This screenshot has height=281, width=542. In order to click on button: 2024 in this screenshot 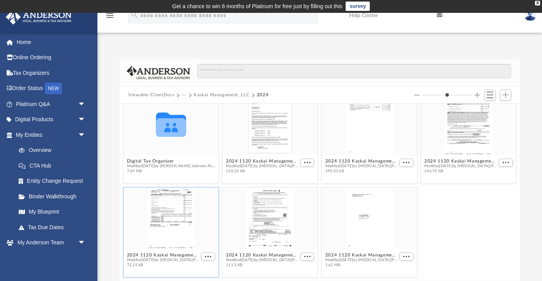, I will do `click(262, 95)`.